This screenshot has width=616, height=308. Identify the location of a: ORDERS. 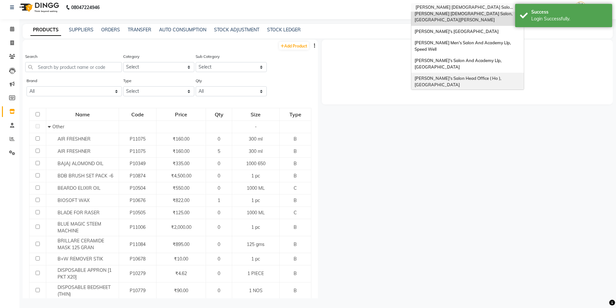
(111, 30).